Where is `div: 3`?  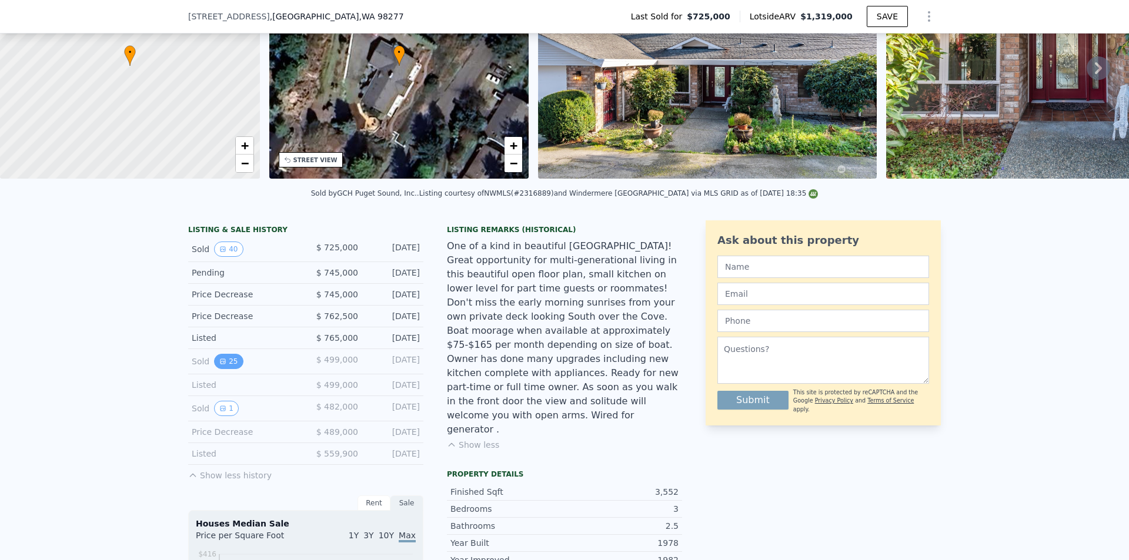
div: 3 is located at coordinates (622, 509).